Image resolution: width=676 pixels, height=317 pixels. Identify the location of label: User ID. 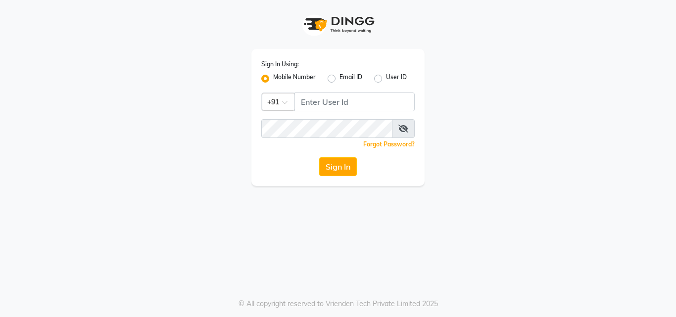
(396, 79).